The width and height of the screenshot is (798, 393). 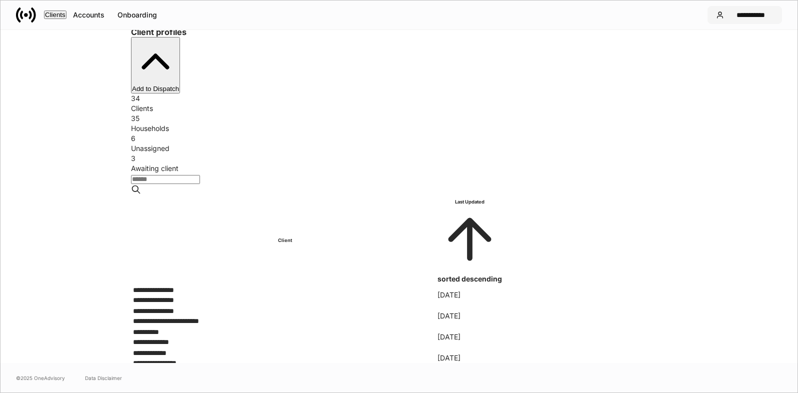 What do you see at coordinates (55, 15) in the screenshot?
I see `button: Clients` at bounding box center [55, 15].